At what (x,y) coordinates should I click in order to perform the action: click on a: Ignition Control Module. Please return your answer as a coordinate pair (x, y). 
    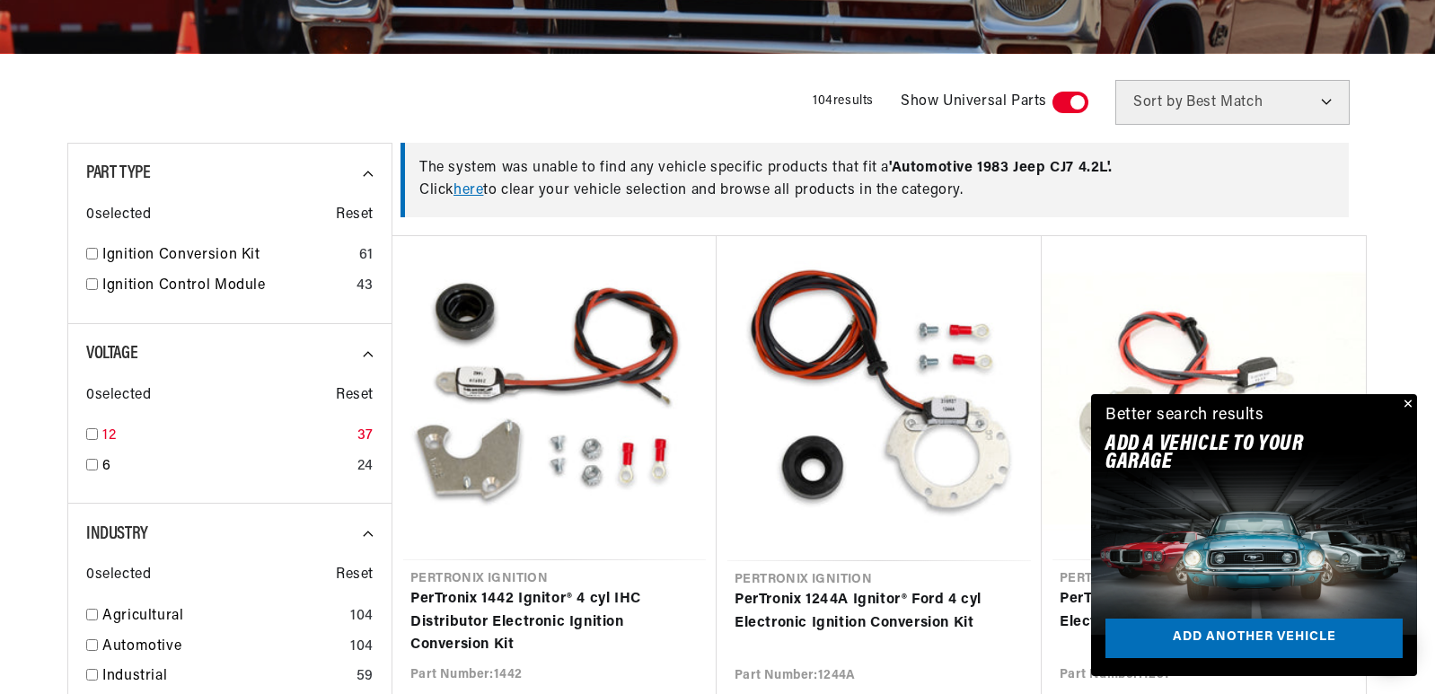
    Looking at the image, I should click on (225, 287).